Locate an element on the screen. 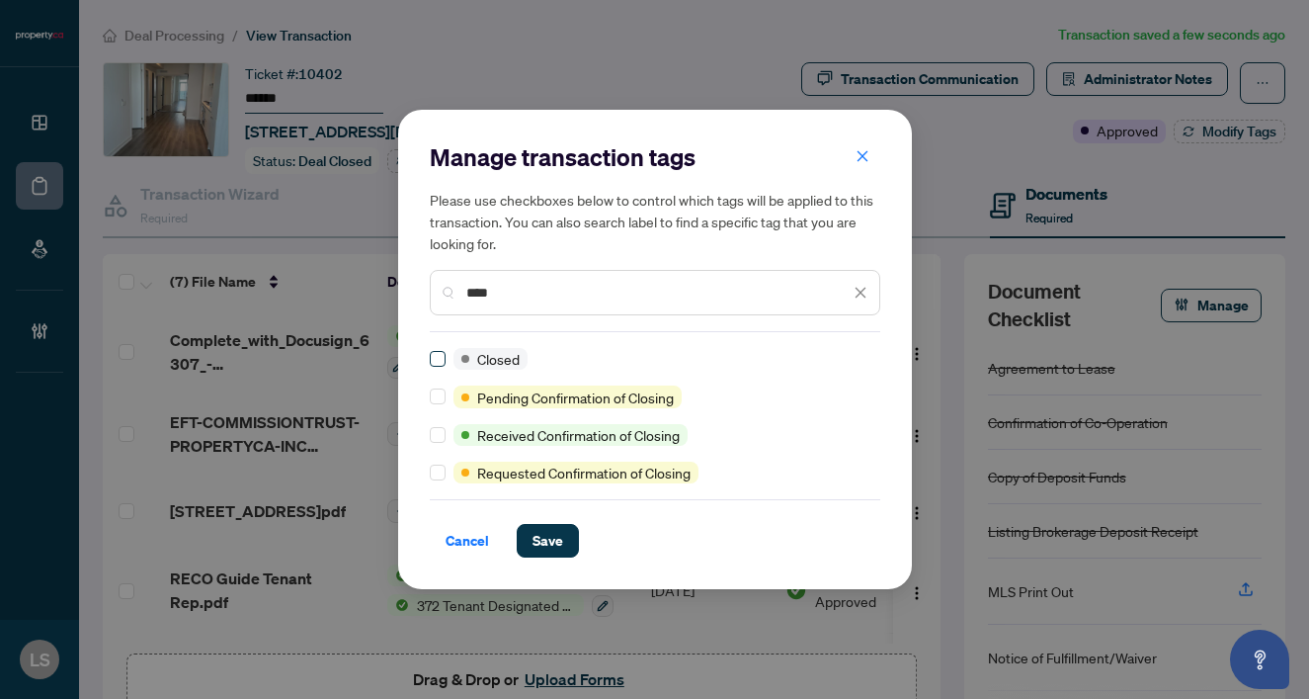 This screenshot has width=1309, height=699. h2: Manage transaction tags is located at coordinates (655, 157).